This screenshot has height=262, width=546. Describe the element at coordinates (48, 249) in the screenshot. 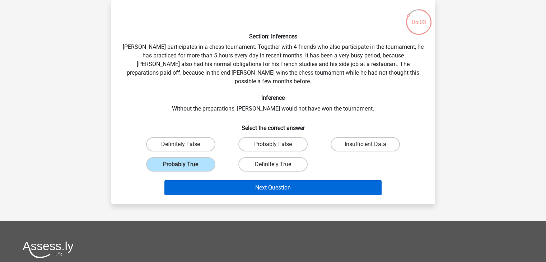

I see `img: Assessly logo` at that location.